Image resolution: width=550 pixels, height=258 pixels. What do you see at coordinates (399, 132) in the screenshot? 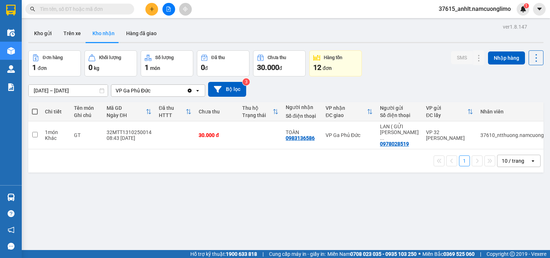
I see `div: LAN ( GỬI BILL CHO KHÁCH )` at bounding box center [399, 132].